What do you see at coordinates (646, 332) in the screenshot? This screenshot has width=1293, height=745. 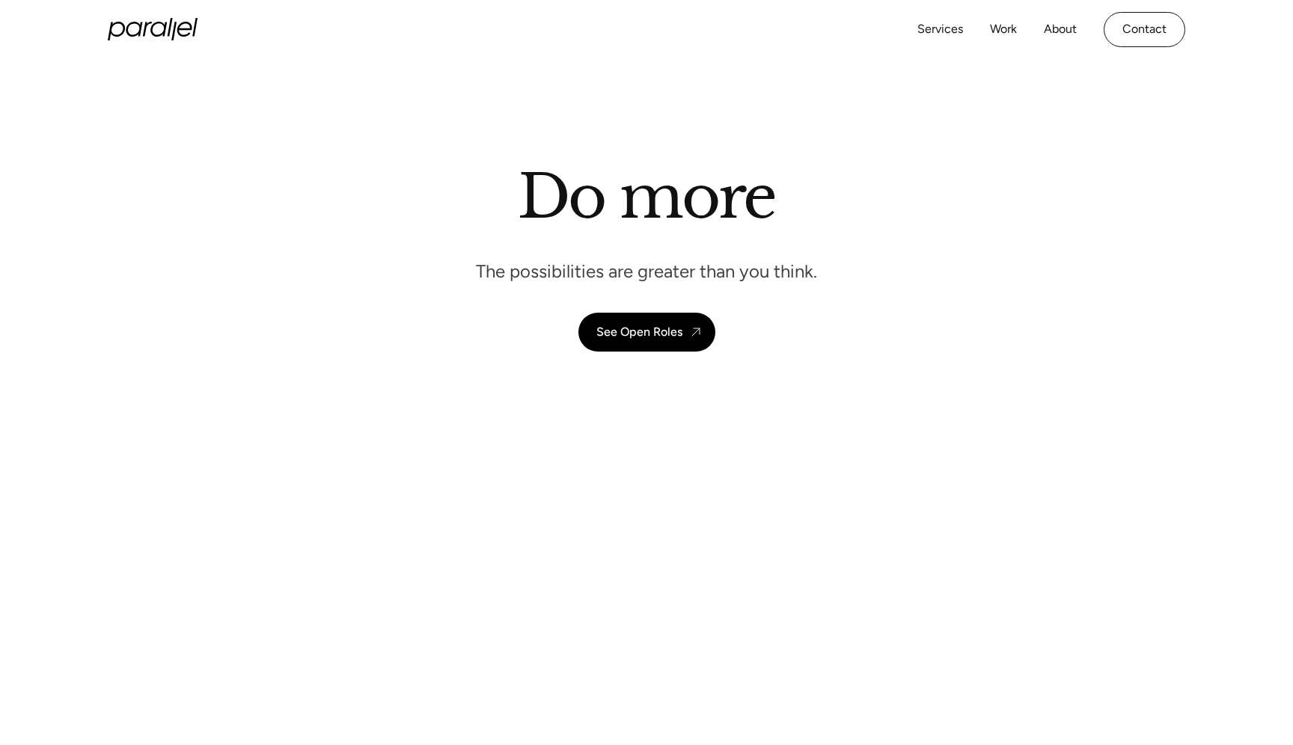 I see `a: See Open Roles` at bounding box center [646, 332].